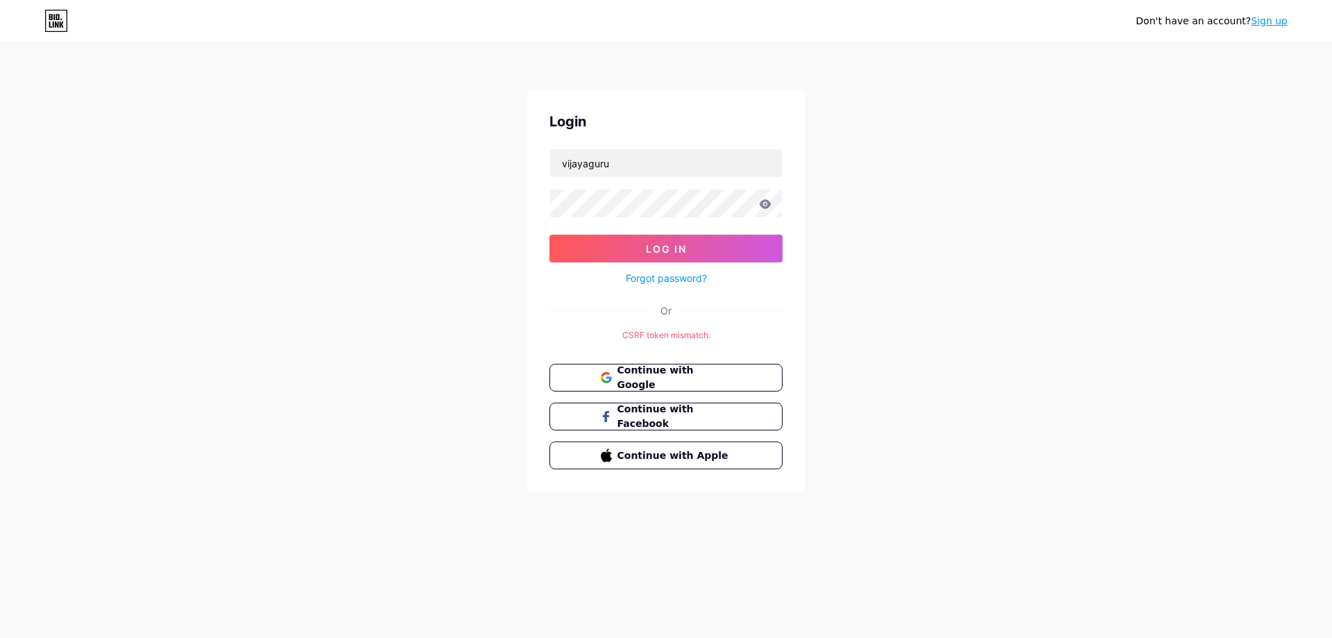 The height and width of the screenshot is (638, 1332). What do you see at coordinates (674, 377) in the screenshot?
I see `span: Continue with Google` at bounding box center [674, 377].